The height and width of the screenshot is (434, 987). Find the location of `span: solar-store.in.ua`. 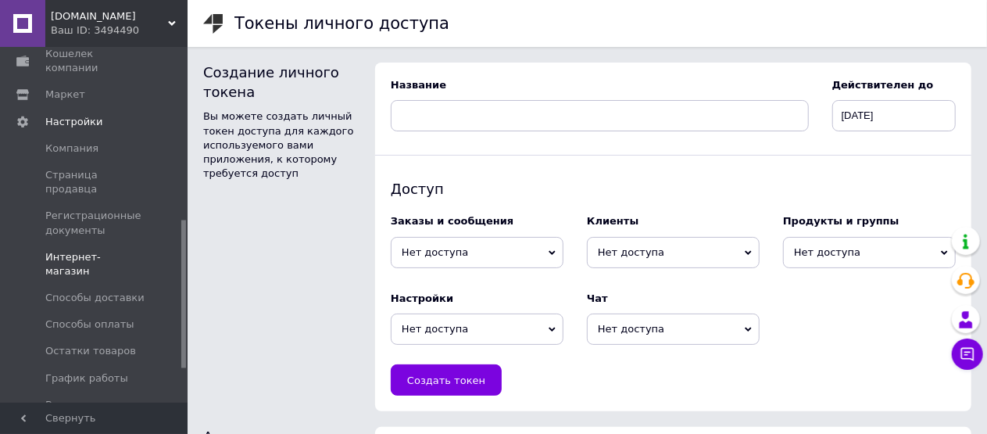

span: solar-store.in.ua is located at coordinates (109, 16).